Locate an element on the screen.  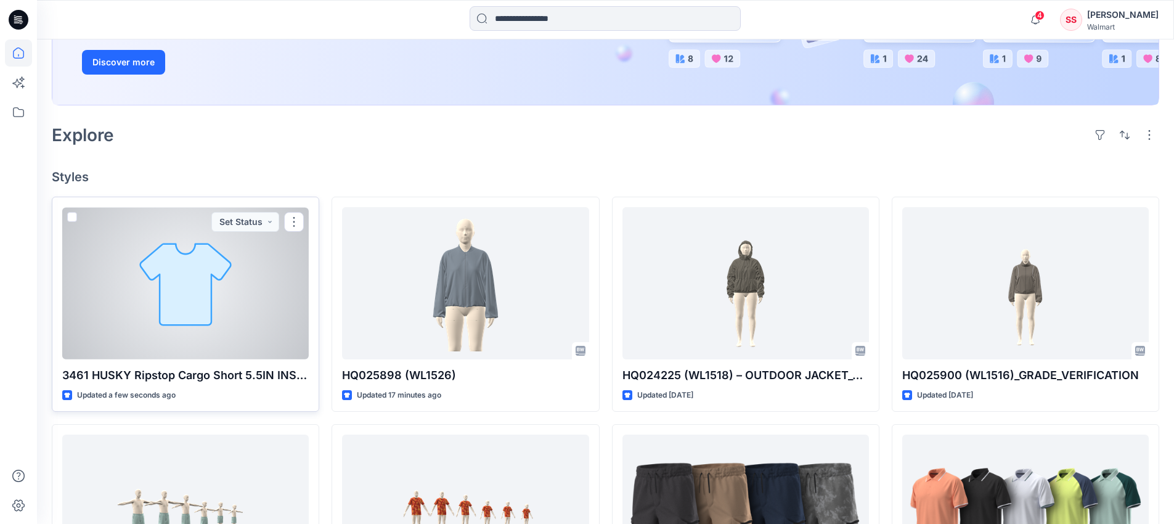
a: Discover more is located at coordinates (221, 62).